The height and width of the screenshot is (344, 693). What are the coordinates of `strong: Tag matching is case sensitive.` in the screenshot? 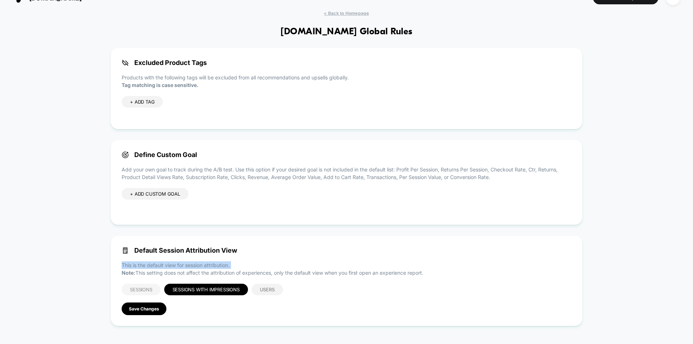 It's located at (160, 85).